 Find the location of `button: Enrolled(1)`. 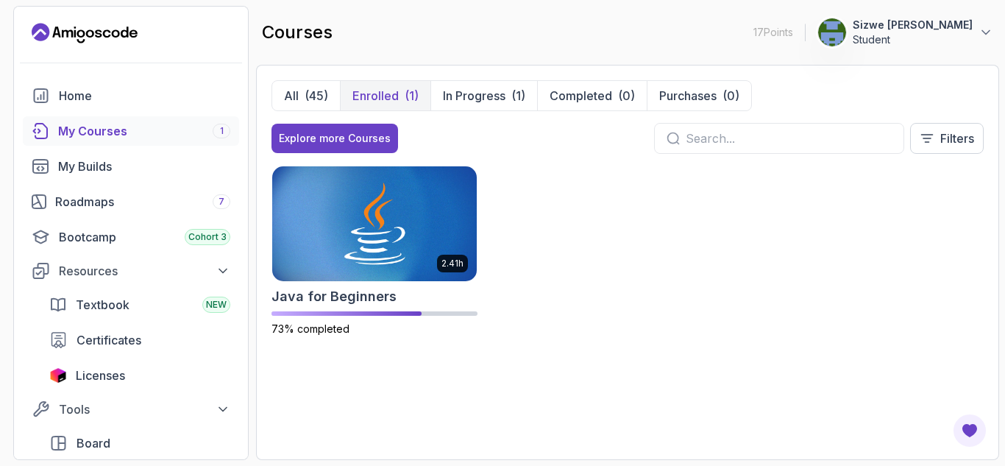

button: Enrolled(1) is located at coordinates (385, 96).